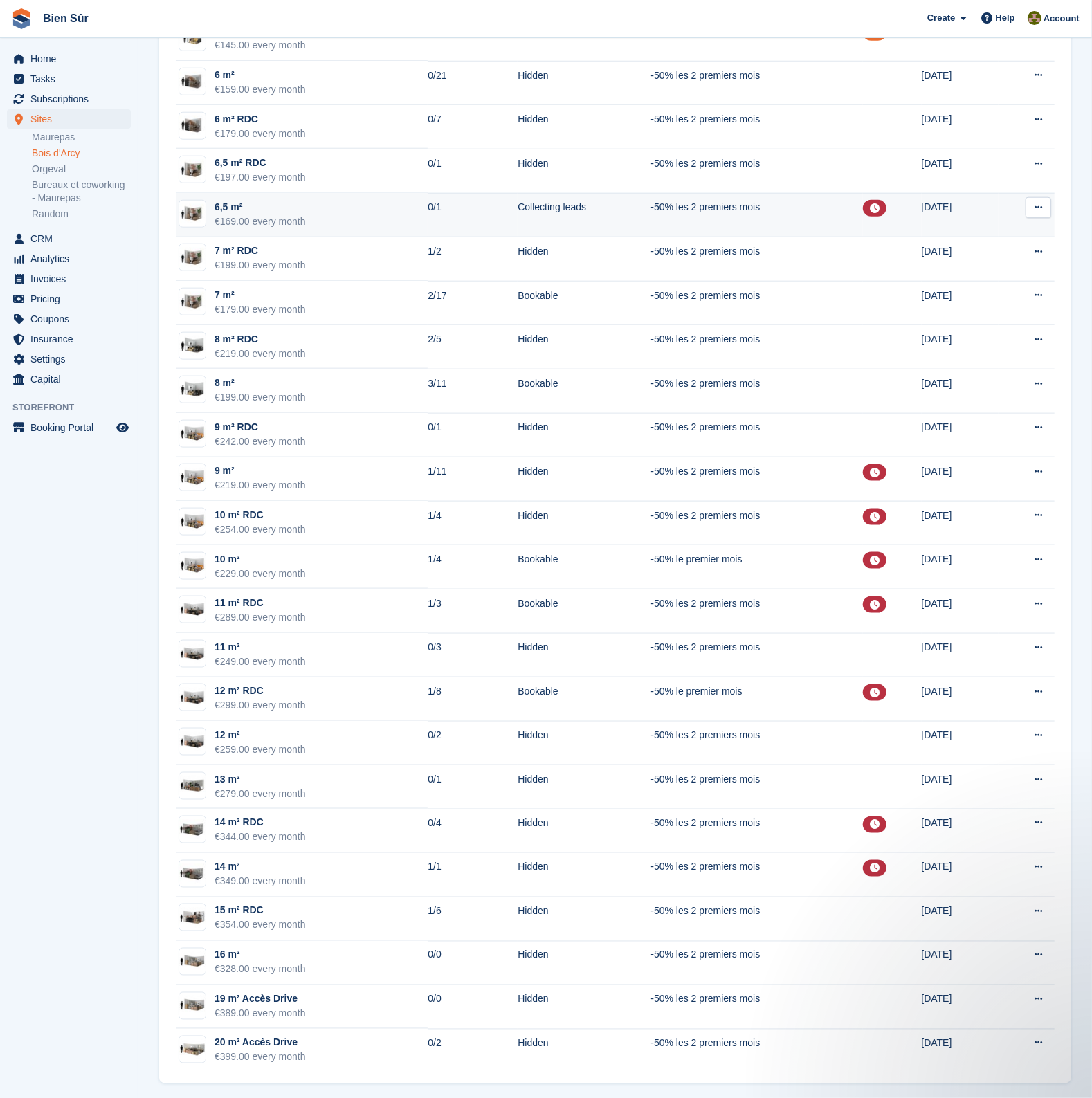 The height and width of the screenshot is (1098, 1092). I want to click on span: Capital, so click(72, 379).